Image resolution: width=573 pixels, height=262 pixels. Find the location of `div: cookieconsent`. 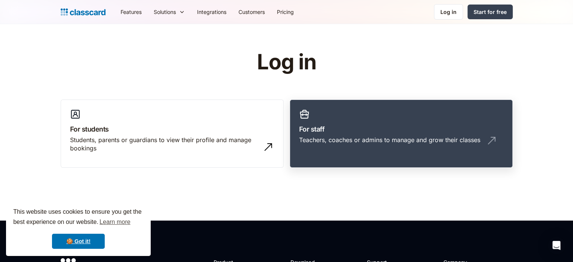

div: cookieconsent is located at coordinates (78, 228).